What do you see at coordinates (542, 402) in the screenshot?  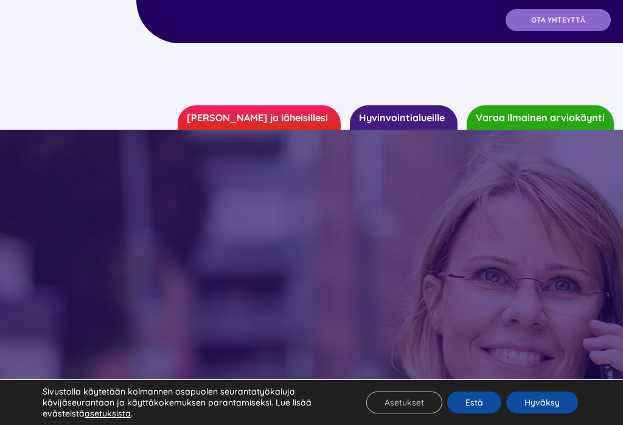 I see `button: Hyväksy` at bounding box center [542, 402].